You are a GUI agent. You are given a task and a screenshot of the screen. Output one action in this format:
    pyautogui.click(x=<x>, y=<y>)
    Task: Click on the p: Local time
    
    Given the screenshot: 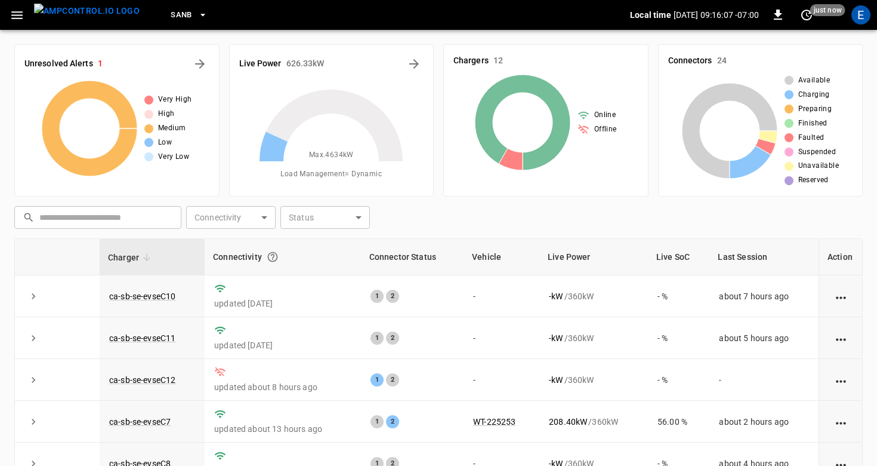 What is the action you would take?
    pyautogui.click(x=651, y=15)
    